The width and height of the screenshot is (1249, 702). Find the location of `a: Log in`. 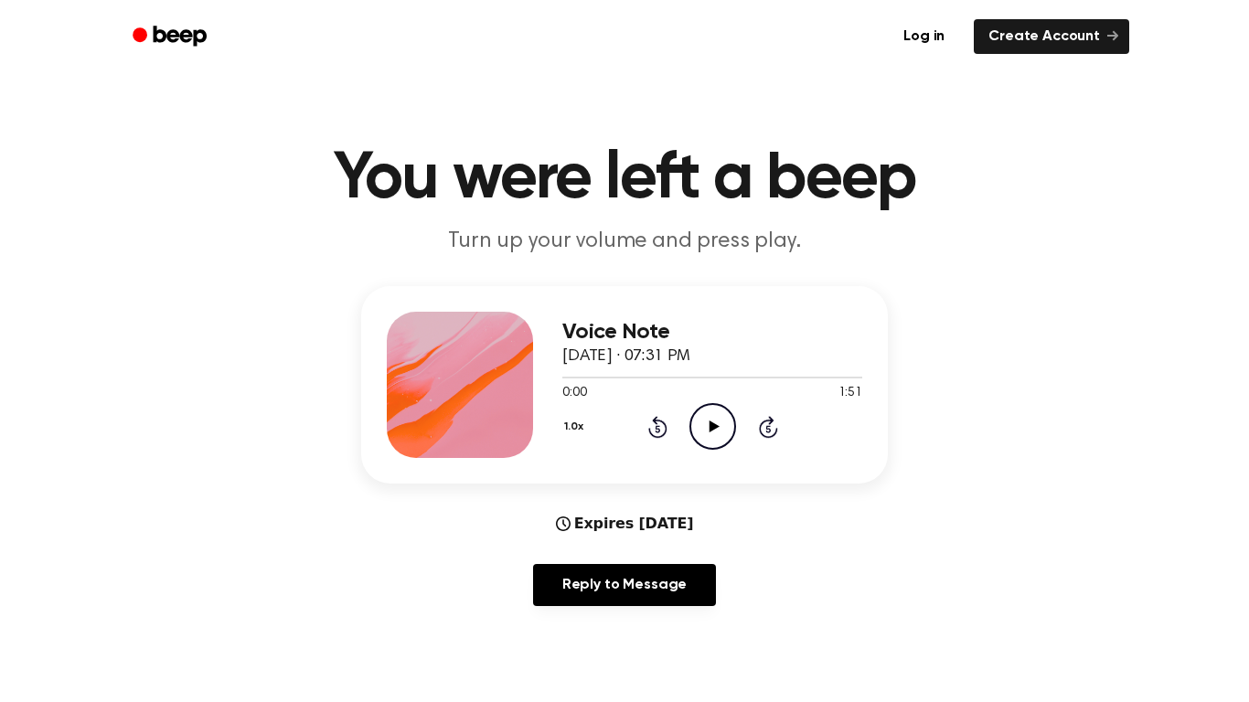

a: Log in is located at coordinates (923, 37).